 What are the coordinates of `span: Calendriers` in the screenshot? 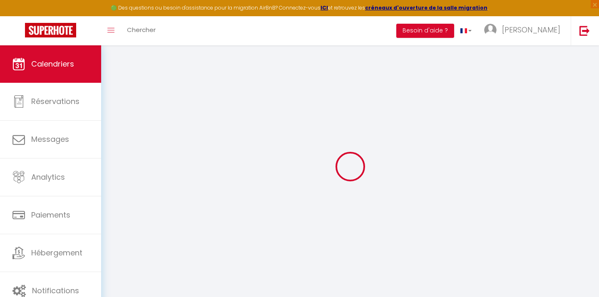 It's located at (52, 64).